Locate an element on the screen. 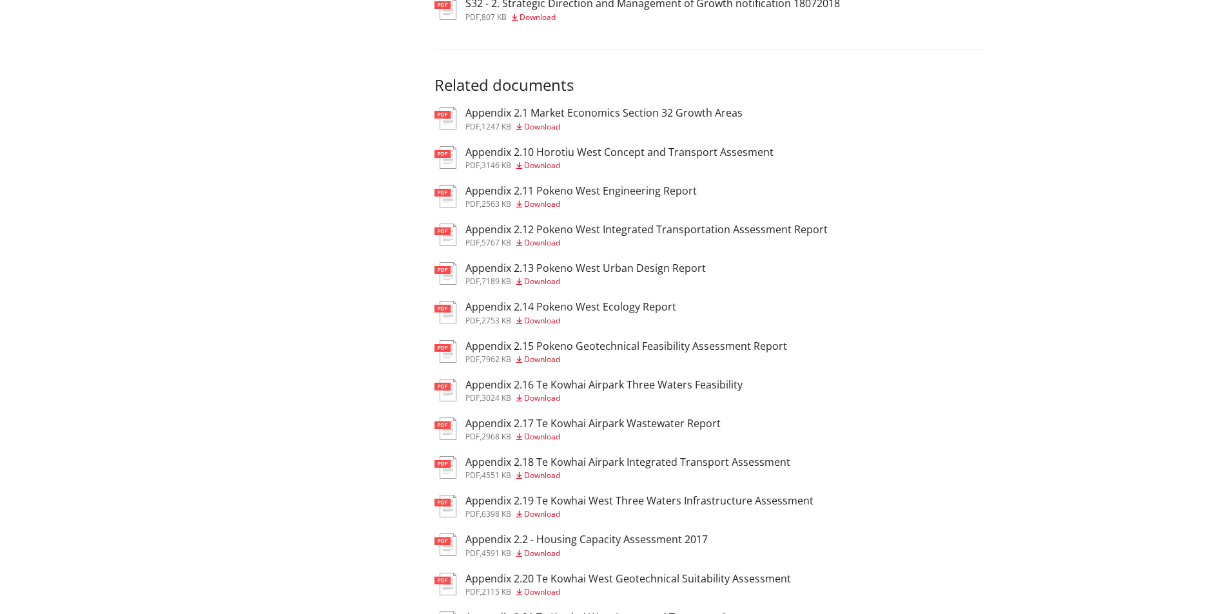 This screenshot has width=1228, height=614. span: 7962 KB is located at coordinates (496, 359).